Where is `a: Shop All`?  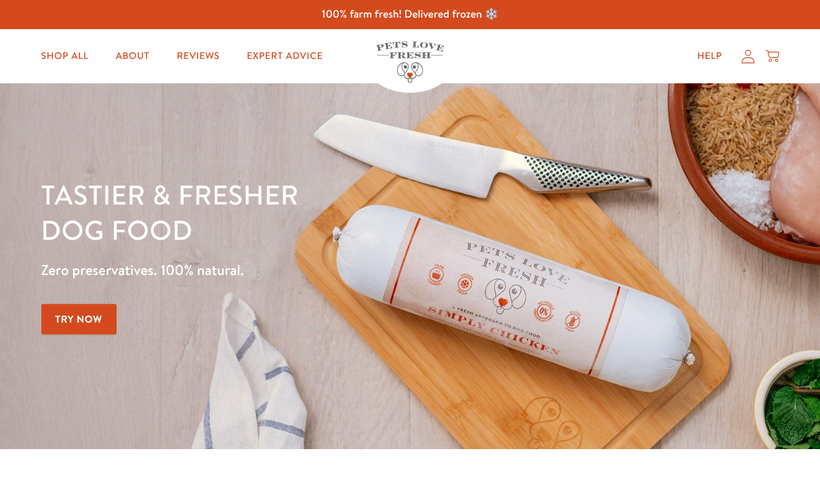 a: Shop All is located at coordinates (65, 56).